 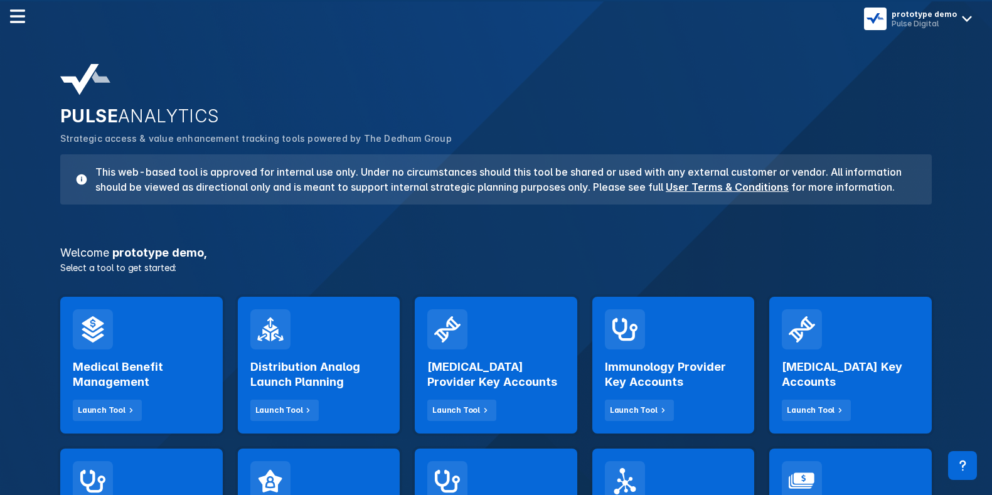 I want to click on h3: prototype demo ,, so click(x=496, y=253).